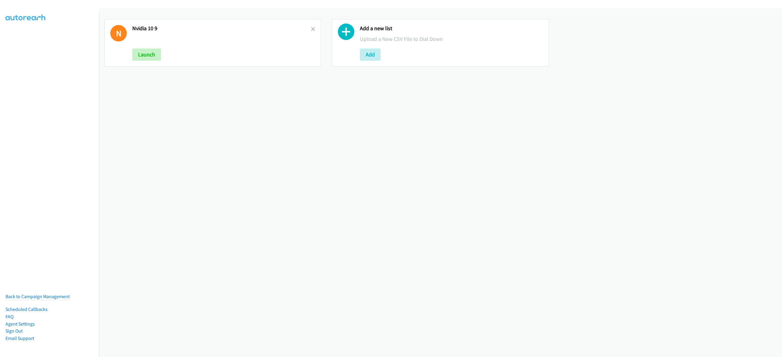 The height and width of the screenshot is (357, 782). I want to click on h2: Nvidia 10 9, so click(221, 28).